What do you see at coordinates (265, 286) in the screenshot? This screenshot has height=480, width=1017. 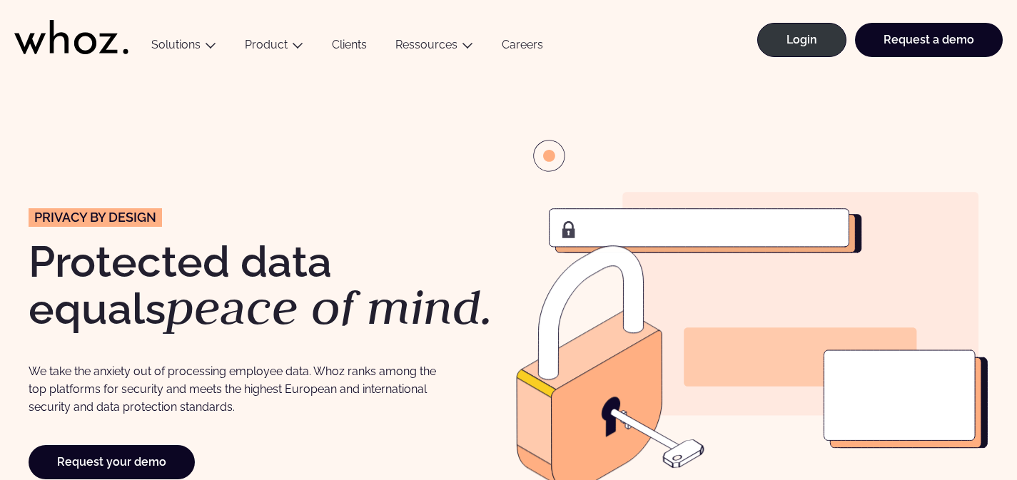 I see `h1: Protected data equals` at bounding box center [265, 286].